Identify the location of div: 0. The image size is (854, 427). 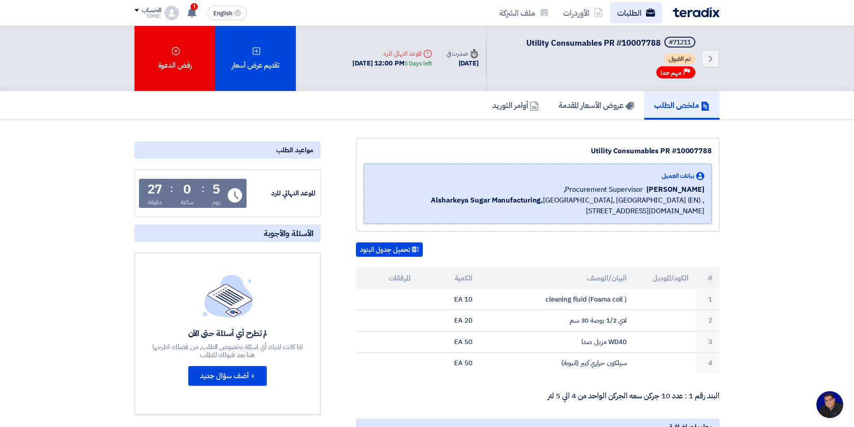
(187, 190).